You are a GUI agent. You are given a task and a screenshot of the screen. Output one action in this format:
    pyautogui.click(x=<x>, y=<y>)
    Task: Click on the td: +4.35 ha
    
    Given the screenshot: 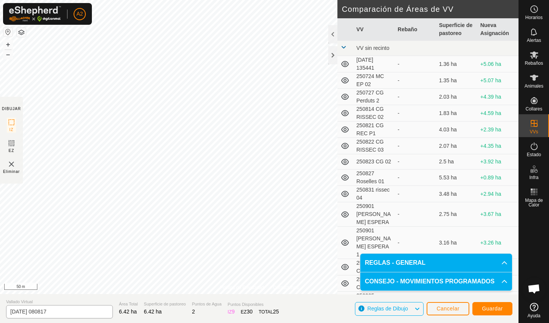 What is the action you would take?
    pyautogui.click(x=498, y=146)
    